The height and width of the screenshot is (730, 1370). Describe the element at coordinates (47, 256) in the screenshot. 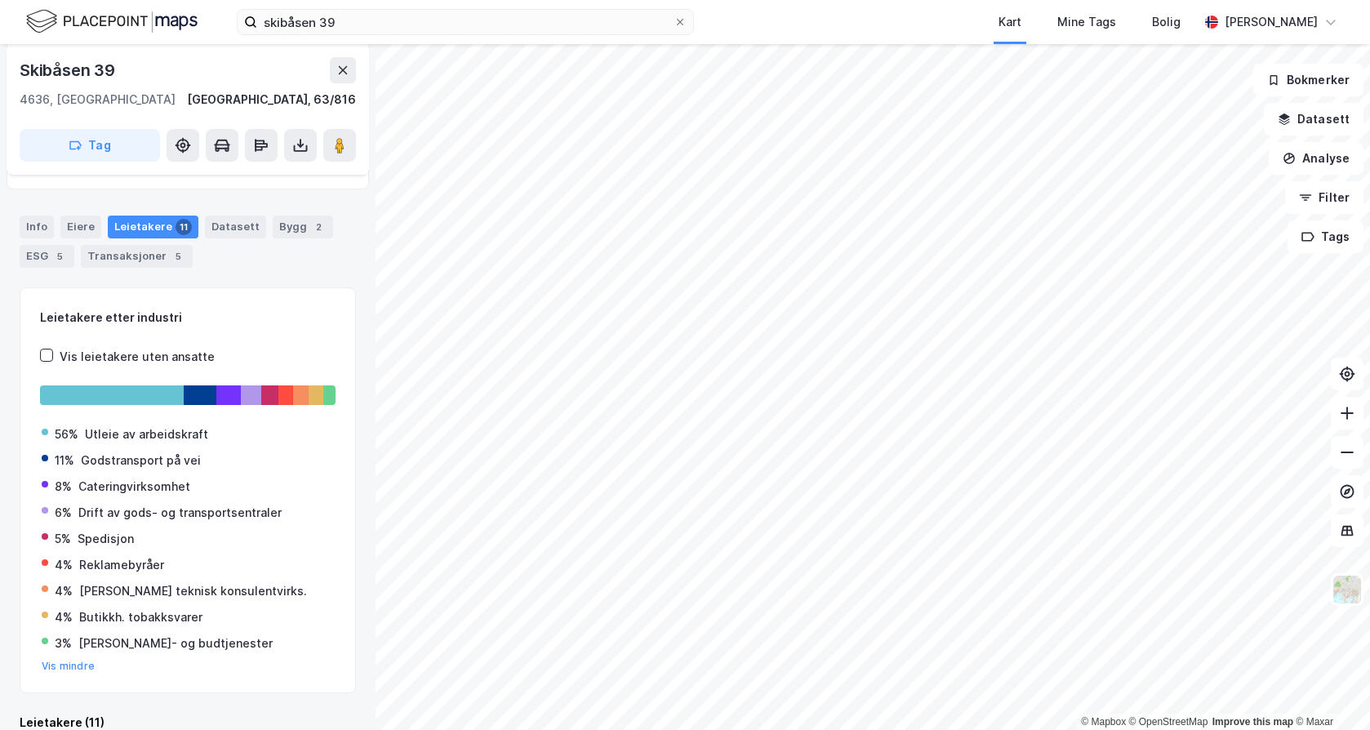

I see `div: ESG` at that location.